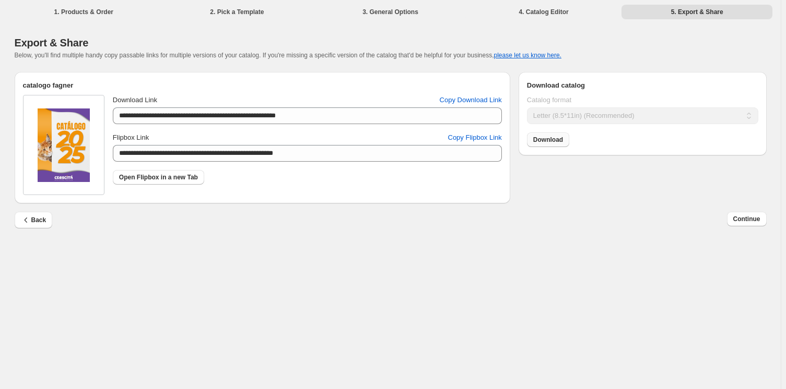 The image size is (786, 389). What do you see at coordinates (135, 100) in the screenshot?
I see `span: Download Link` at bounding box center [135, 100].